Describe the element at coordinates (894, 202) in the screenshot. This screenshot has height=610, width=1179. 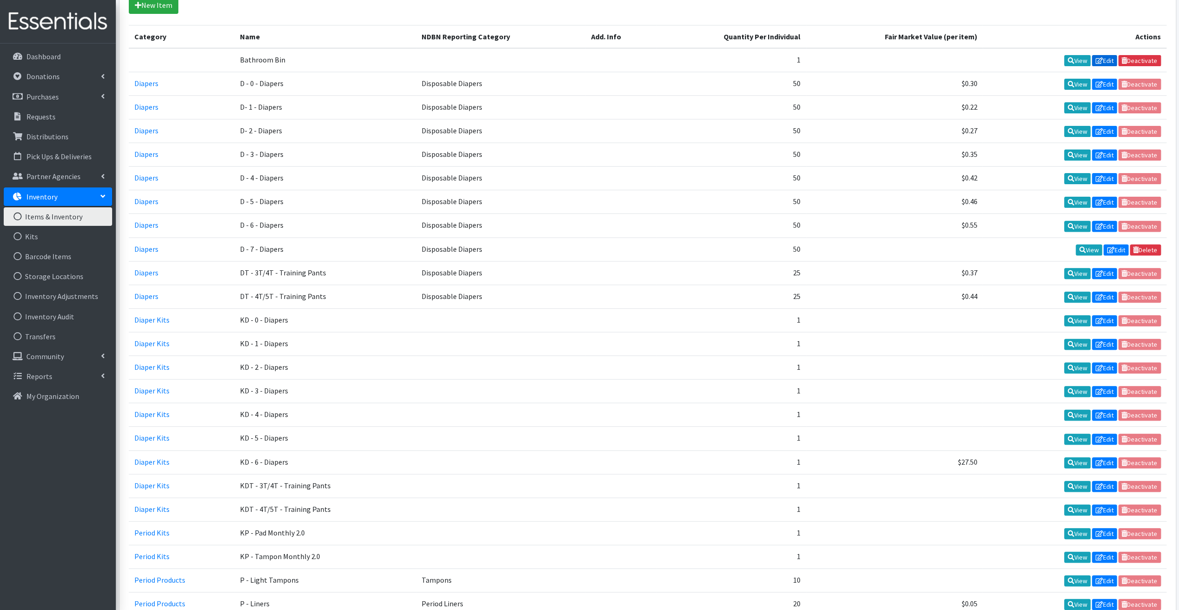
I see `td: $0.46` at that location.